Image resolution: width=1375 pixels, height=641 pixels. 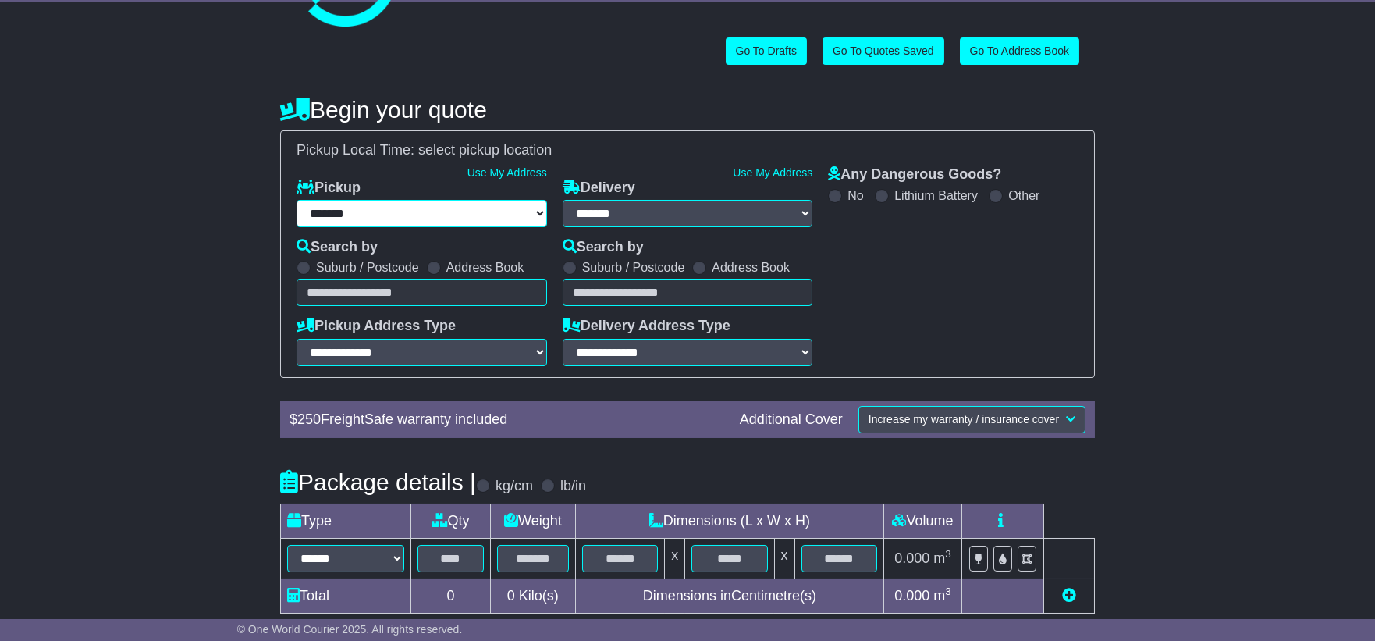 What do you see at coordinates (309, 419) in the screenshot?
I see `span: 250` at bounding box center [309, 419].